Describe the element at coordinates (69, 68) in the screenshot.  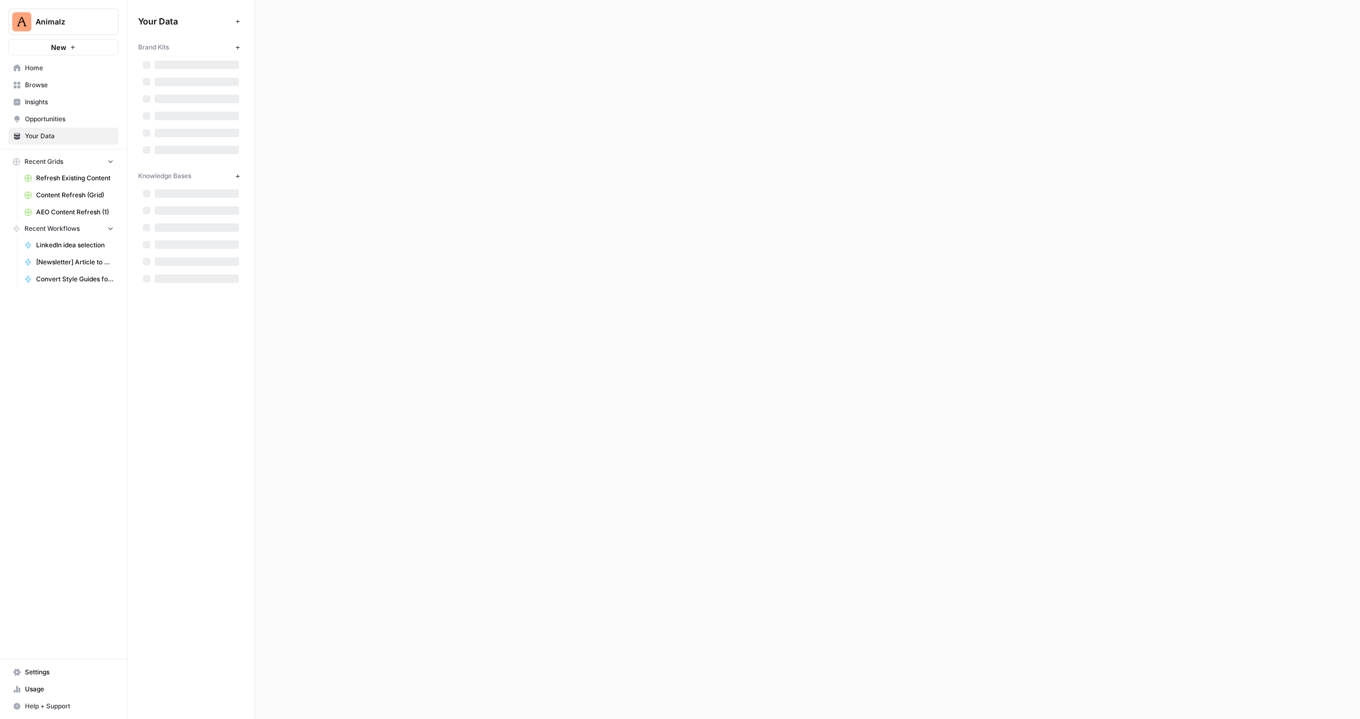
I see `span: Home` at that location.